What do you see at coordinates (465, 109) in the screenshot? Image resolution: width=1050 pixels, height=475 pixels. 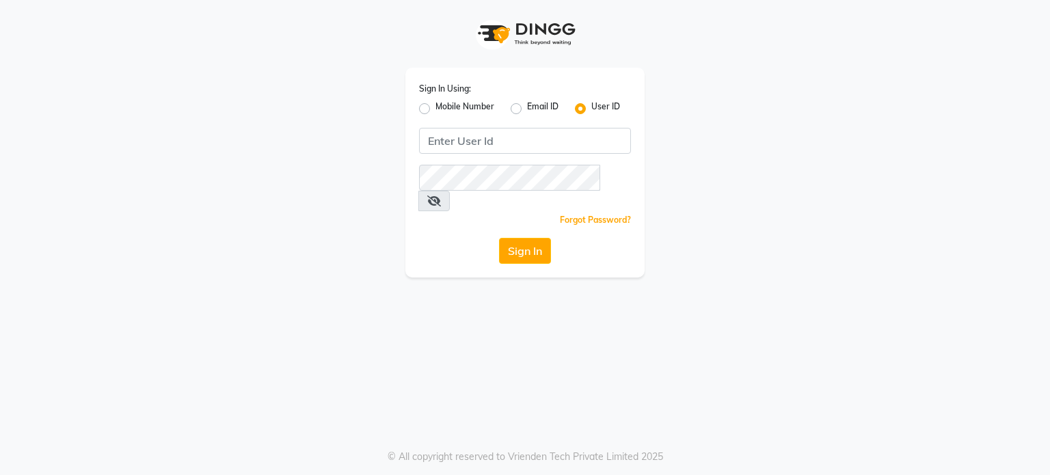 I see `label: Mobile Number` at bounding box center [465, 109].